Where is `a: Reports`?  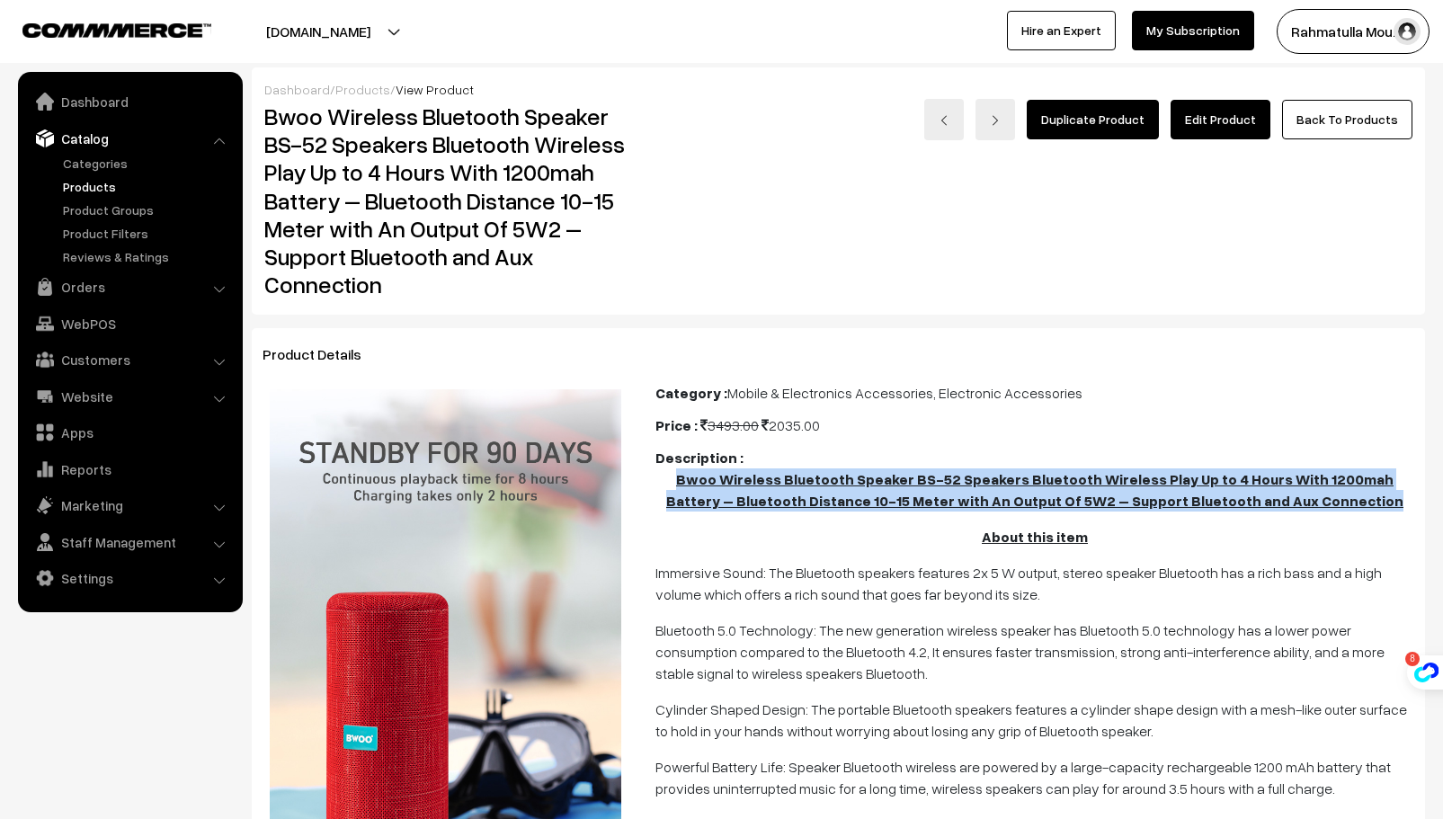 a: Reports is located at coordinates (129, 469).